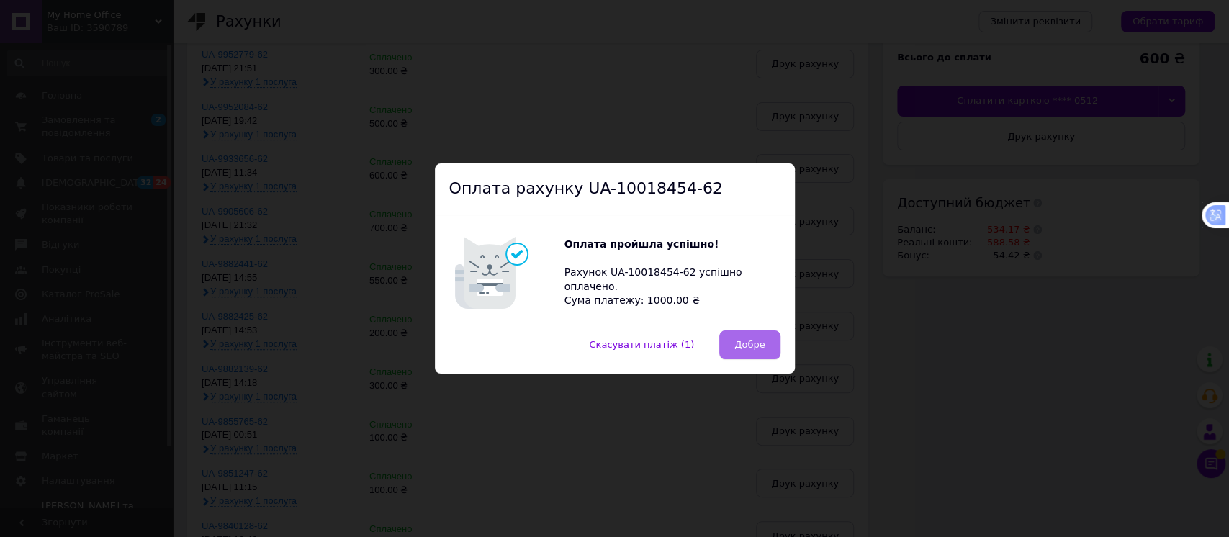 The image size is (1229, 537). I want to click on div: Оплата рахунку UA-10018454-62, so click(615, 189).